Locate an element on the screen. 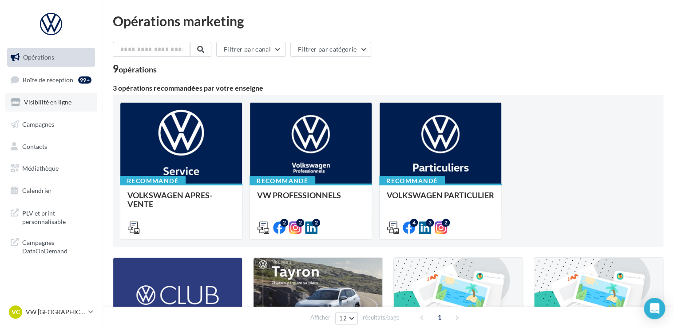 The width and height of the screenshot is (674, 328). span: Calendrier is located at coordinates (37, 190).